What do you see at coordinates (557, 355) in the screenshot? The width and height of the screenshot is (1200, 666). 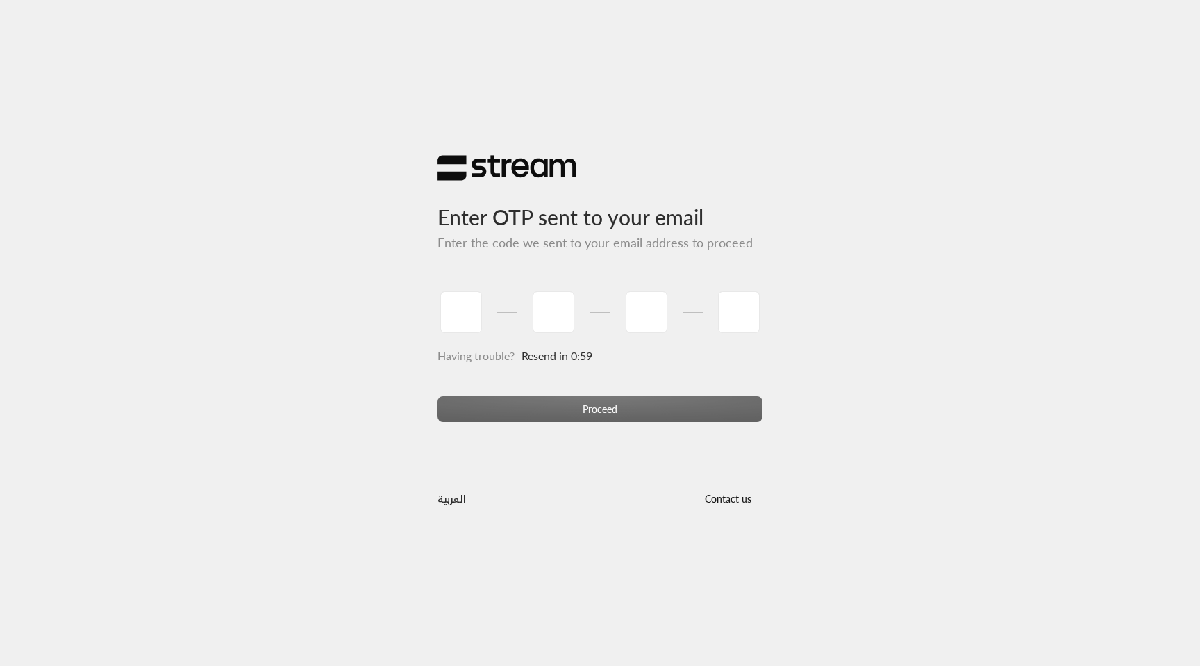 I see `span: Resend in 0:59` at bounding box center [557, 355].